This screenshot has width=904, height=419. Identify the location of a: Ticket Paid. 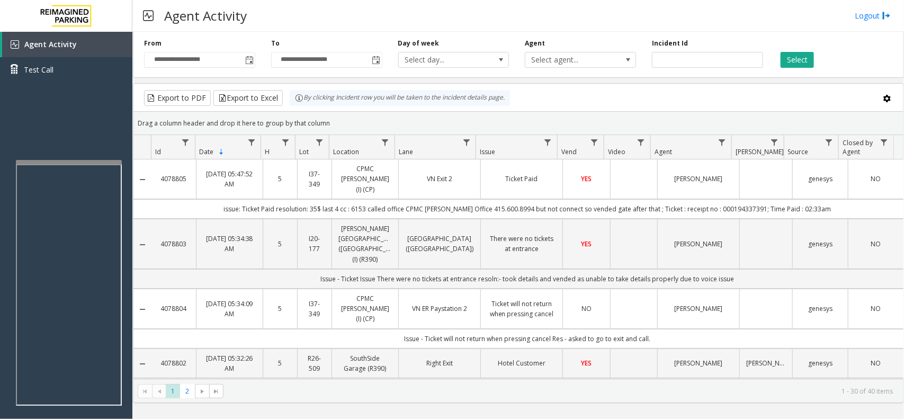
(522, 178).